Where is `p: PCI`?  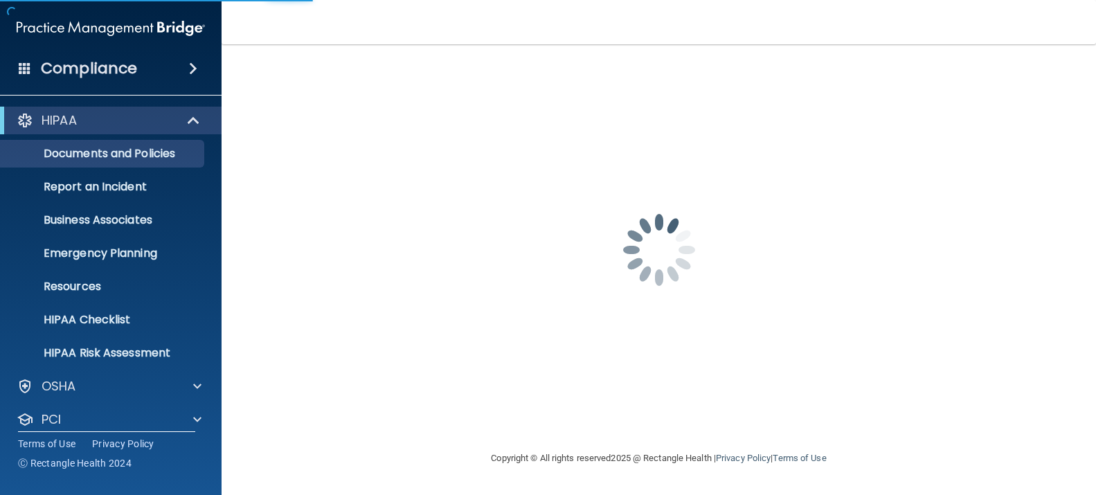
p: PCI is located at coordinates (51, 420).